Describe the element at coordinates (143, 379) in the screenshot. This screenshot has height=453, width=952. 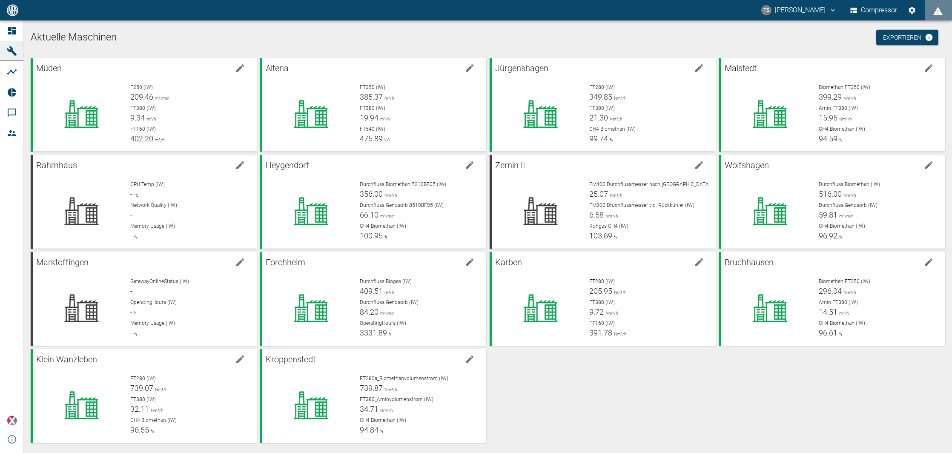
I see `span: FT280 (IW)` at that location.